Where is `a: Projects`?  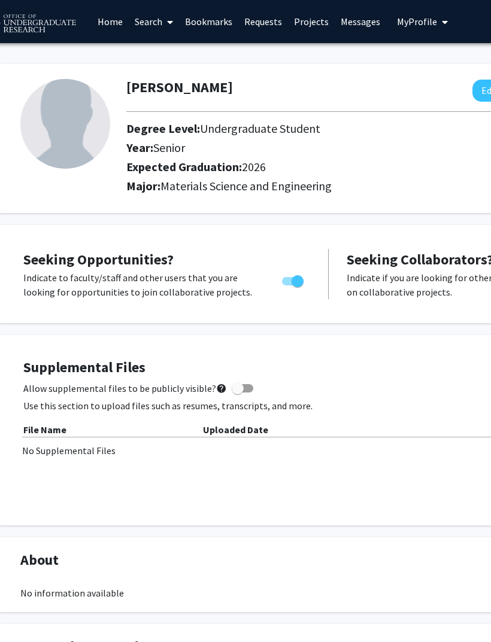 a: Projects is located at coordinates (311, 22).